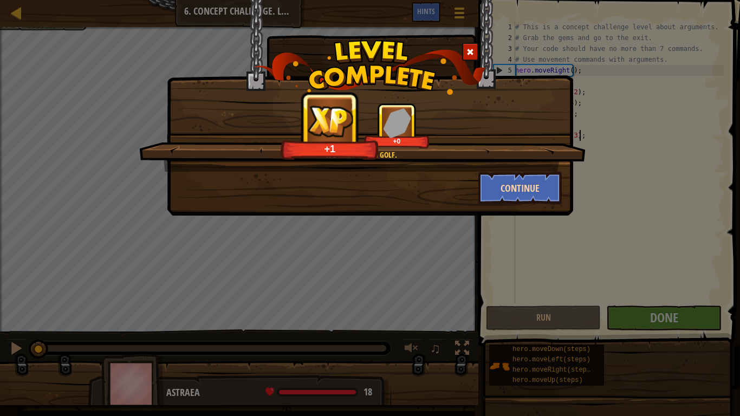  Describe the element at coordinates (361, 155) in the screenshot. I see `div: It's like playing golf.` at that location.